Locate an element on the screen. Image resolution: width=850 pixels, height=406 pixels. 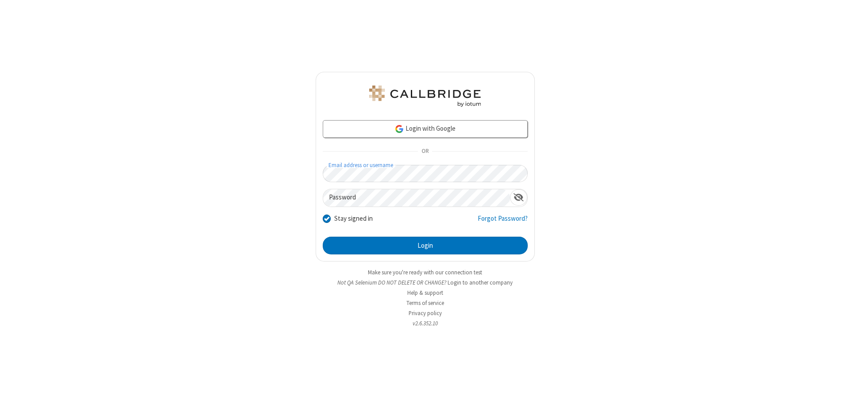
li: Not QA Selenium DO NOT DELETE OR CHANGE? is located at coordinates (425, 282).